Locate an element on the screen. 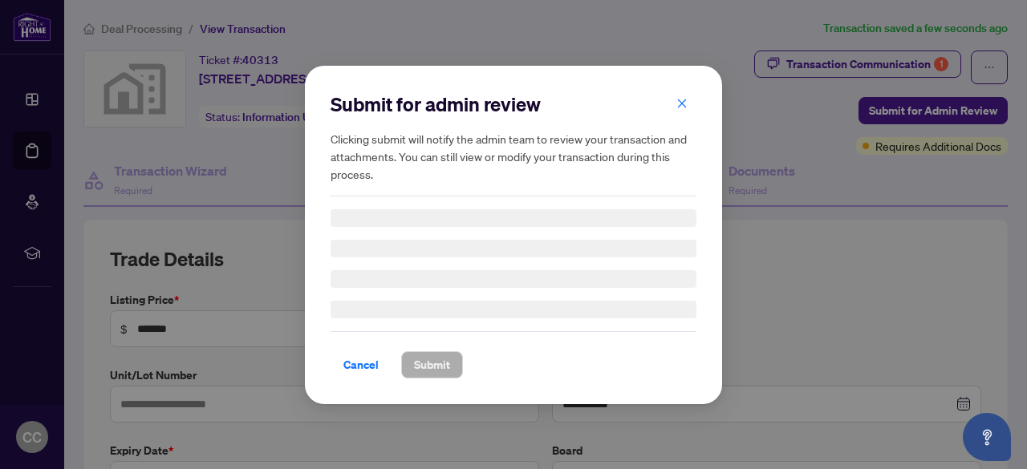  button: Submit is located at coordinates (432, 365).